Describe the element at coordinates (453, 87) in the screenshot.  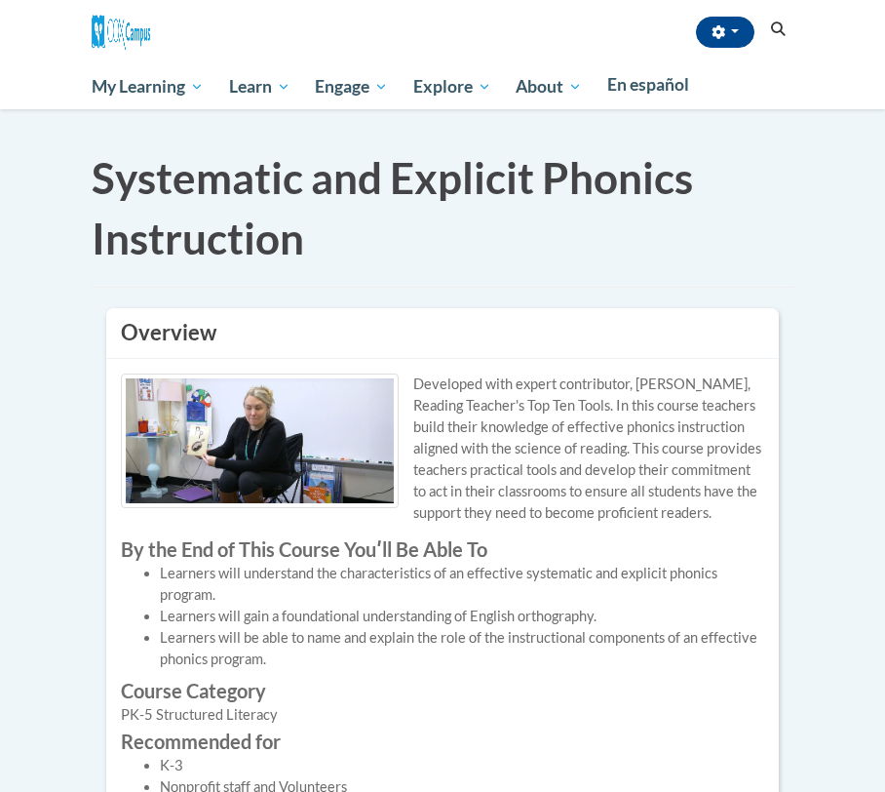
I see `a: Explore` at that location.